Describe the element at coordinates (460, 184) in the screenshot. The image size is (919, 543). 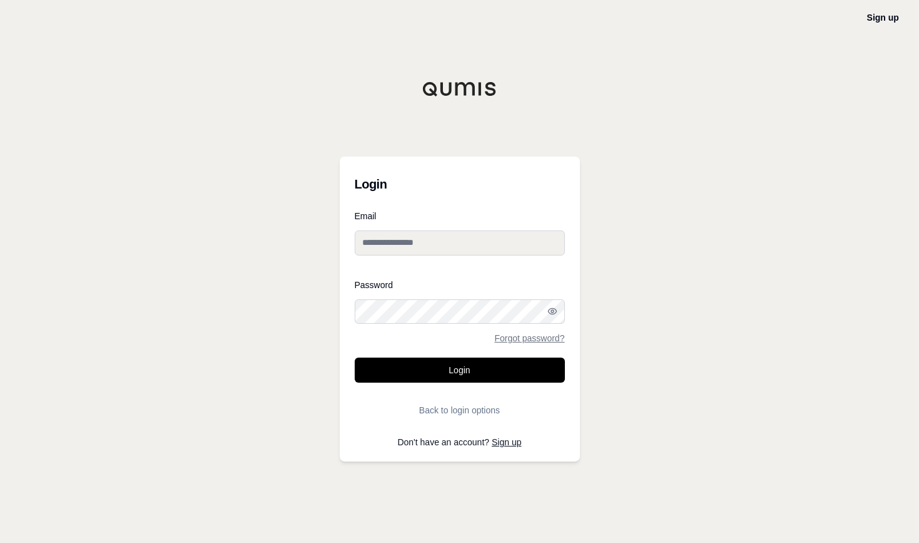
I see `h3: Login` at that location.